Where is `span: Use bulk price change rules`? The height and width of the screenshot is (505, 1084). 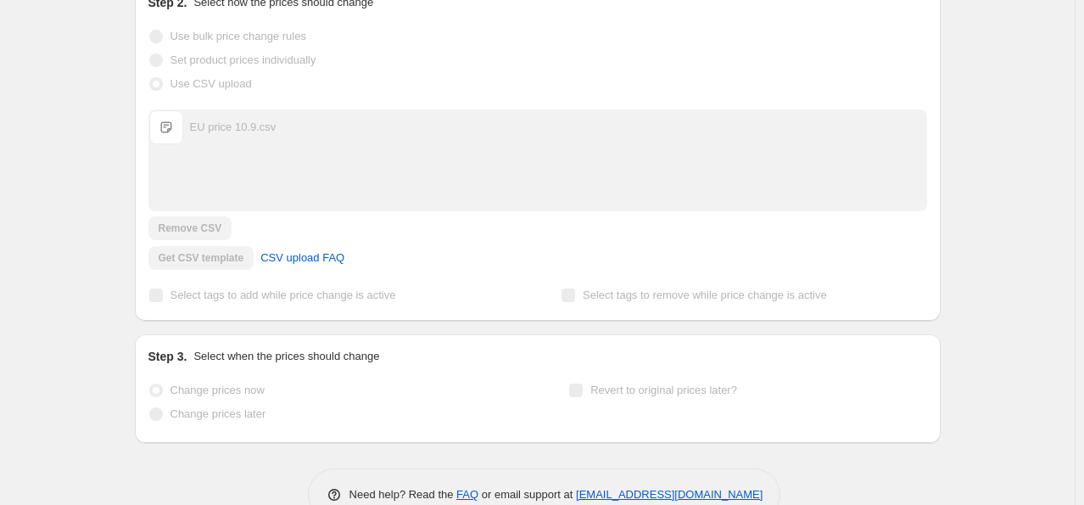
span: Use bulk price change rules is located at coordinates (238, 36).